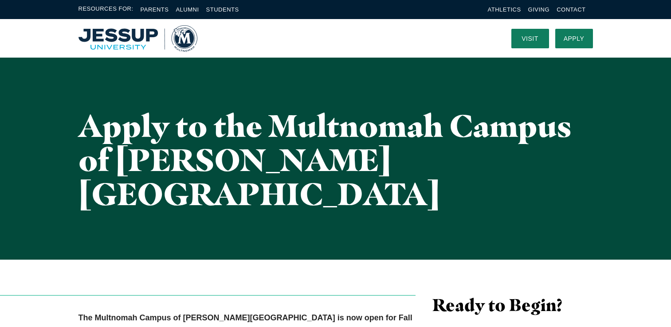 The width and height of the screenshot is (671, 327). Describe the element at coordinates (539, 9) in the screenshot. I see `a: Giving` at that location.